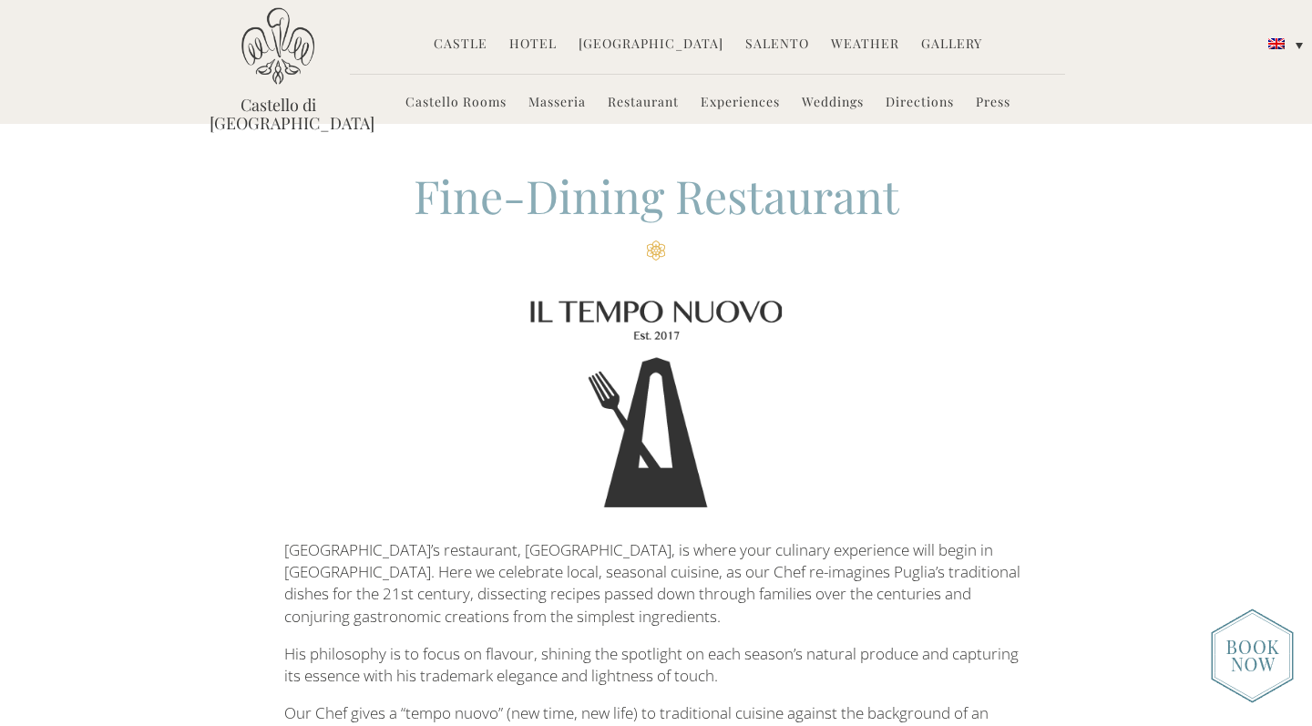 Image resolution: width=1312 pixels, height=726 pixels. I want to click on a: Hotel, so click(533, 45).